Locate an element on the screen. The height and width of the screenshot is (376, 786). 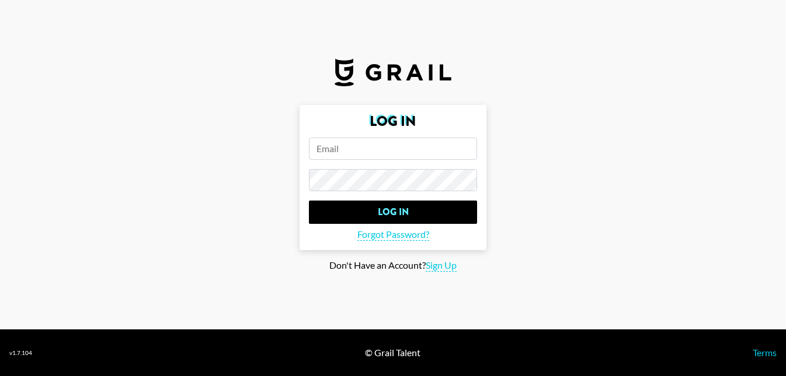
span: Forgot Password? is located at coordinates (393, 235).